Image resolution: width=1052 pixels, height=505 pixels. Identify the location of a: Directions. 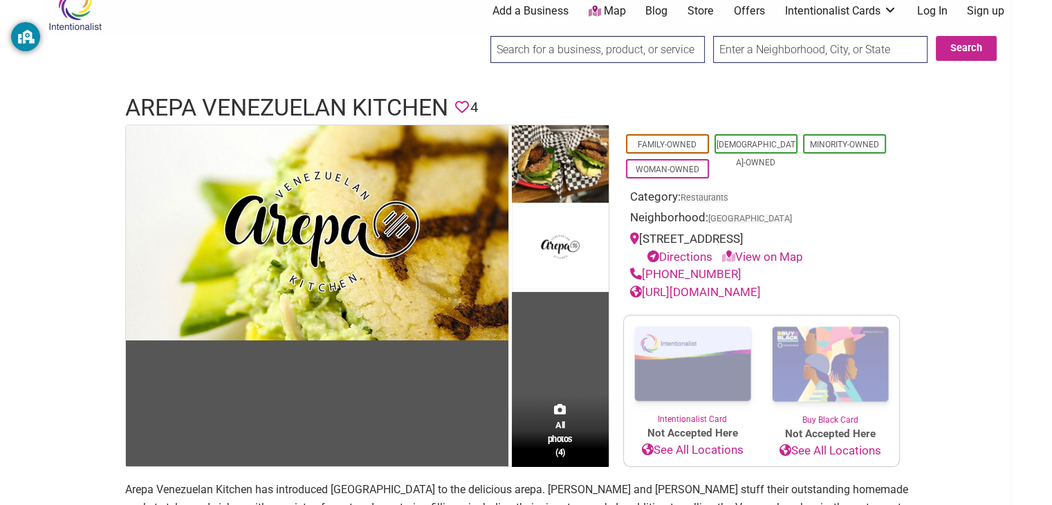
(680, 257).